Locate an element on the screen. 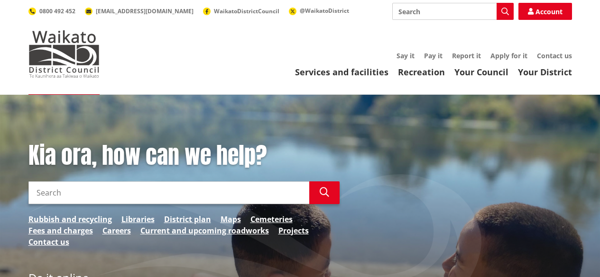 The width and height of the screenshot is (600, 277). a: Careers is located at coordinates (117, 231).